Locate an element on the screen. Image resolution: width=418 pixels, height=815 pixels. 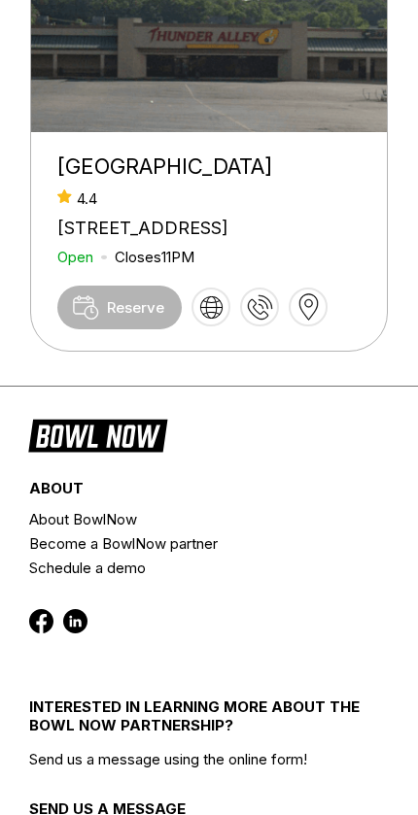
div: Open is located at coordinates (75, 257).